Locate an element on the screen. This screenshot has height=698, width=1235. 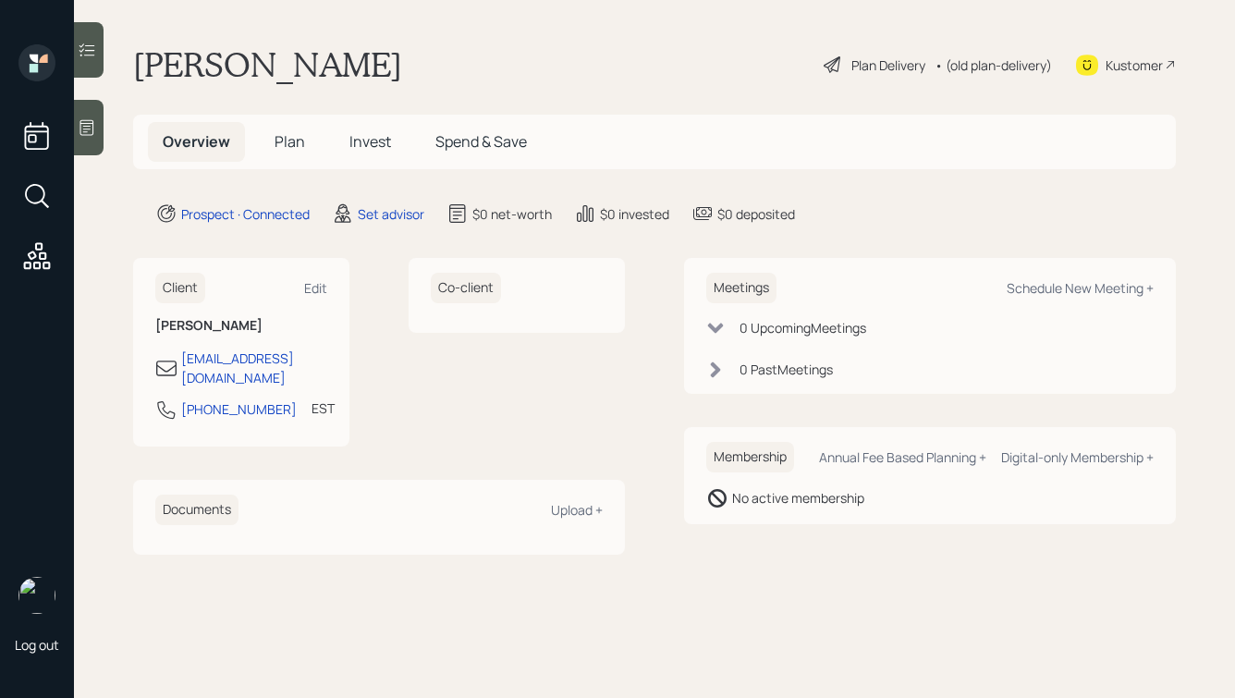
div: Annual Fee Based Planning + is located at coordinates (902, 457).